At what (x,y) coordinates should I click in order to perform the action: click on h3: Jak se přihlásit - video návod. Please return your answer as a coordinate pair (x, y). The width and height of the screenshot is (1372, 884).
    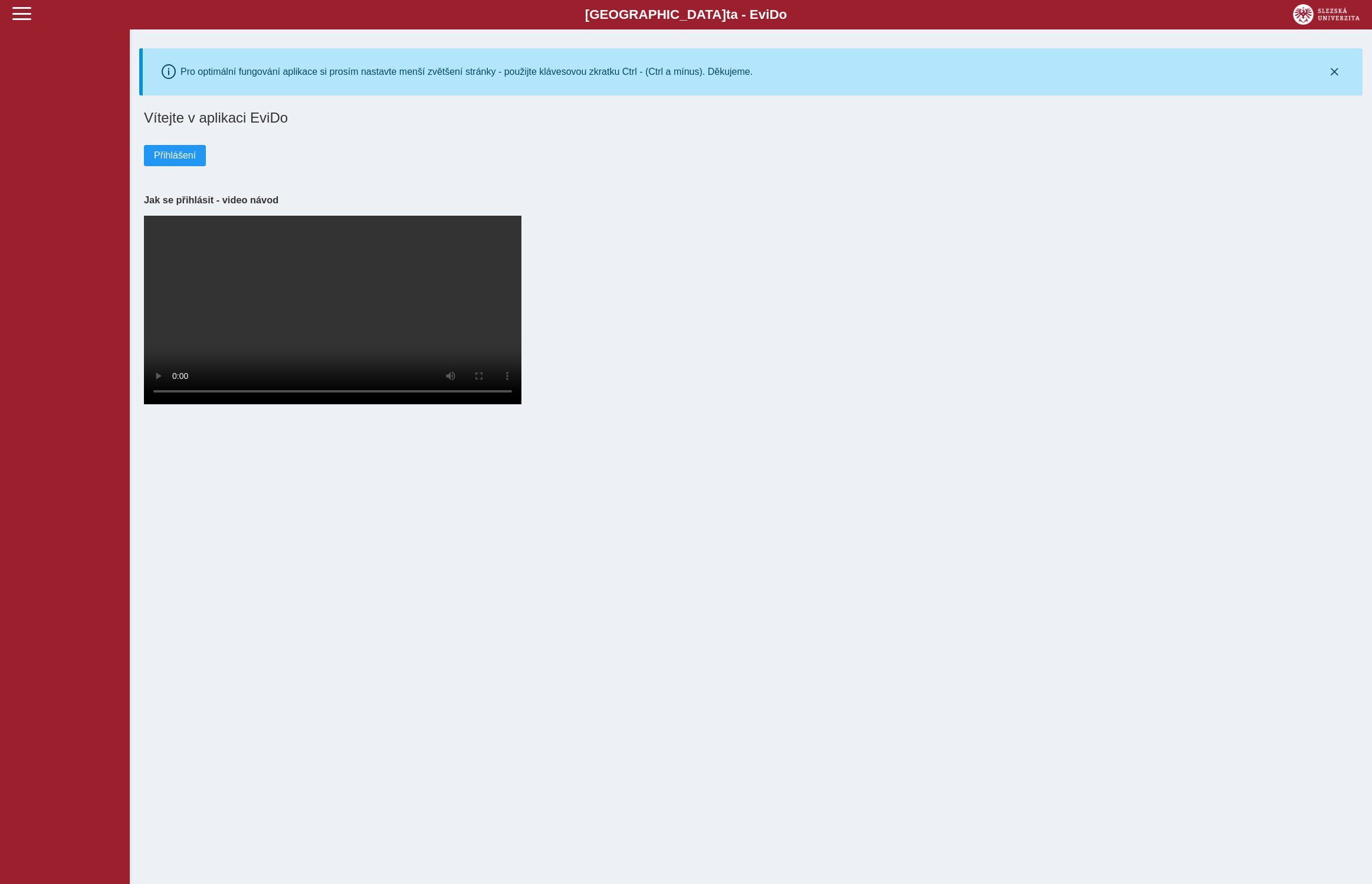
    Looking at the image, I should click on (751, 200).